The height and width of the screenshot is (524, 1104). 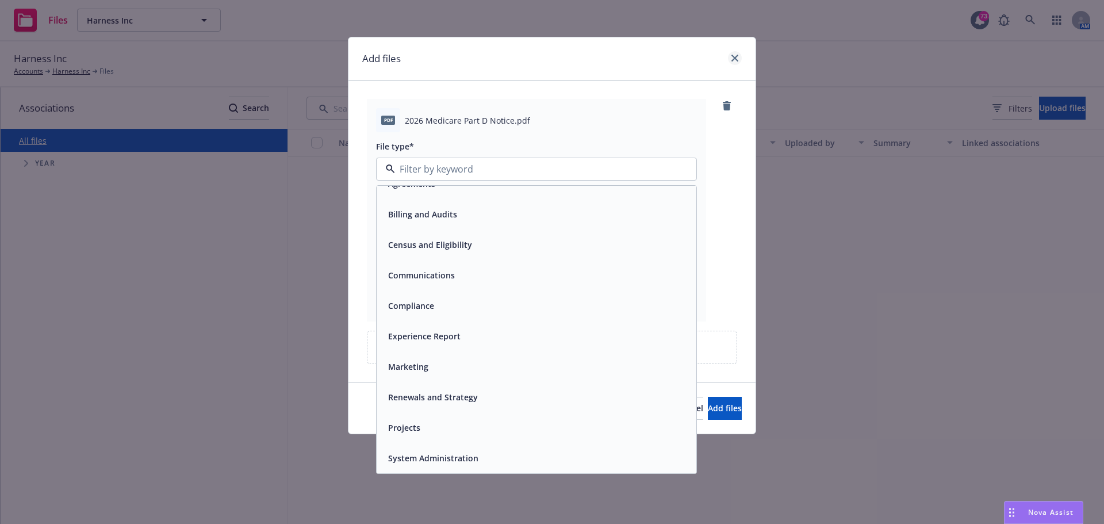 What do you see at coordinates (411, 305) in the screenshot?
I see `span: Compliance` at bounding box center [411, 305].